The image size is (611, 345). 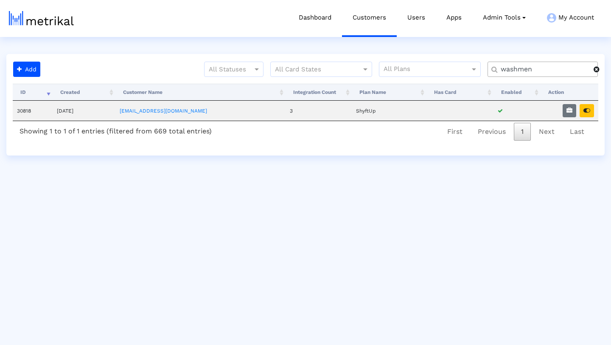 I want to click on a: 1, so click(x=523, y=132).